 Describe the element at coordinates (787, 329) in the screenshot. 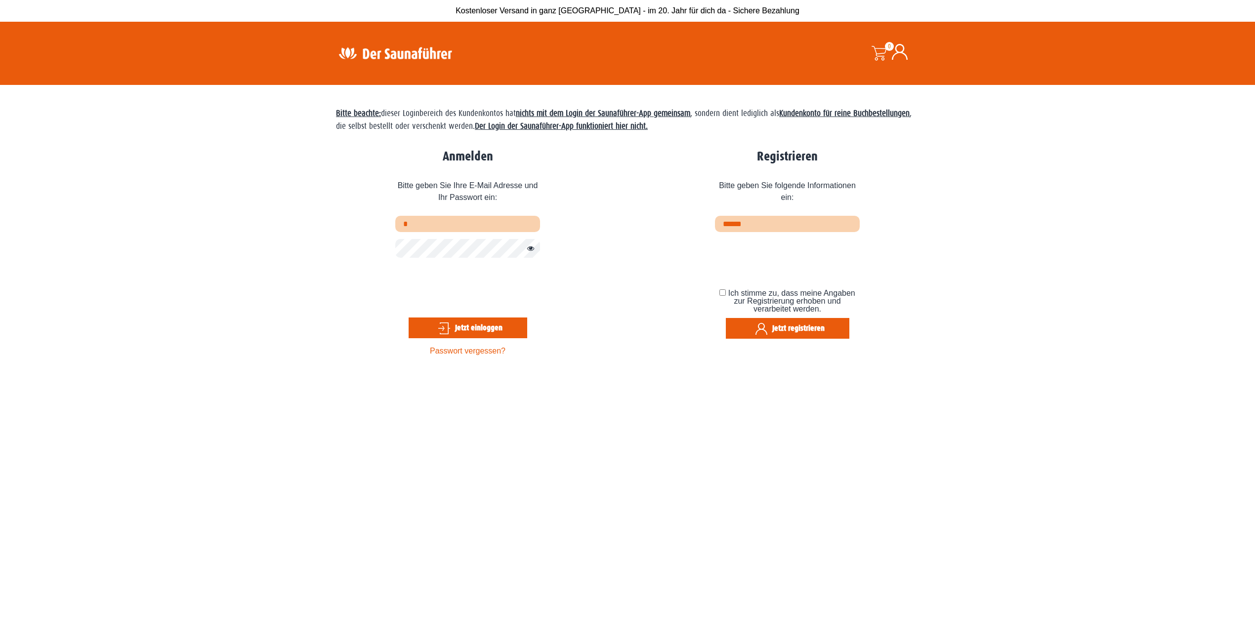

I see `button: Jetzt registrieren` at that location.